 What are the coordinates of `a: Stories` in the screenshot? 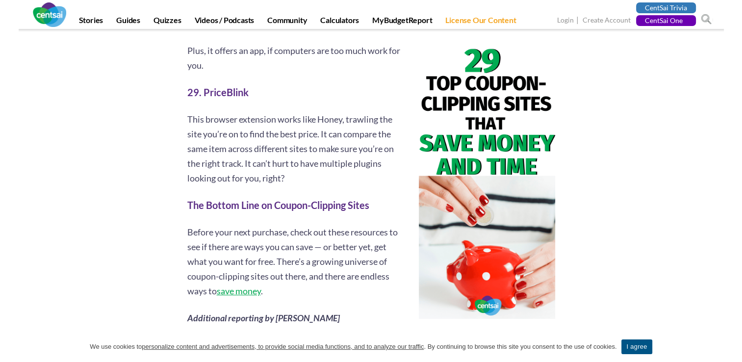 It's located at (91, 22).